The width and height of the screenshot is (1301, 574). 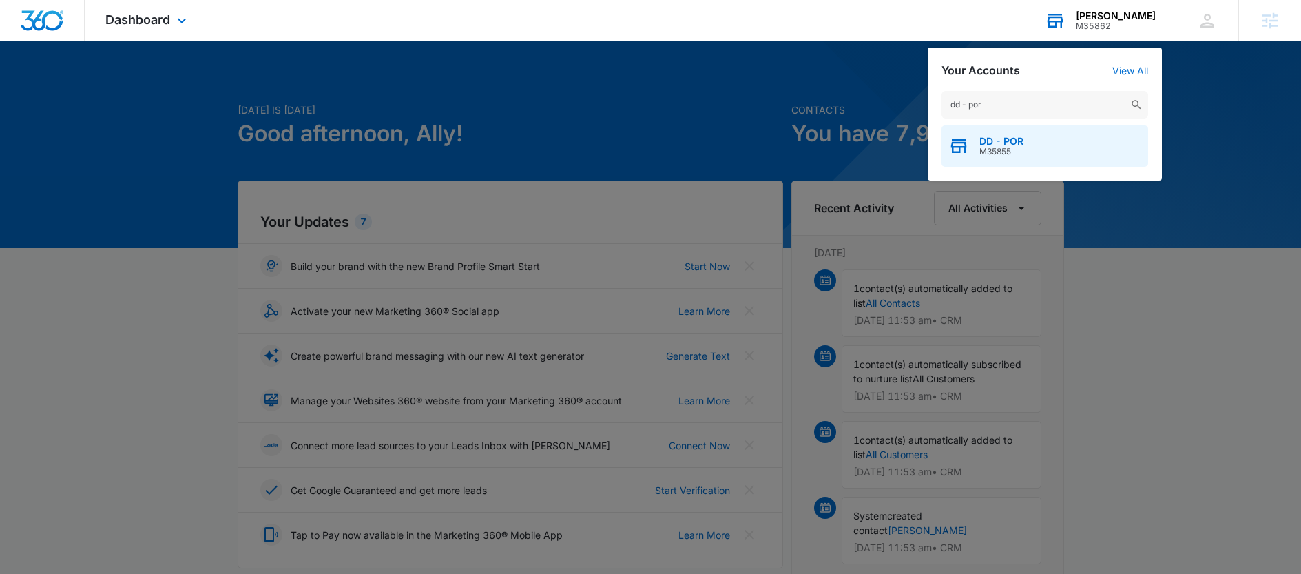 I want to click on span: DD - POR, so click(x=1002, y=141).